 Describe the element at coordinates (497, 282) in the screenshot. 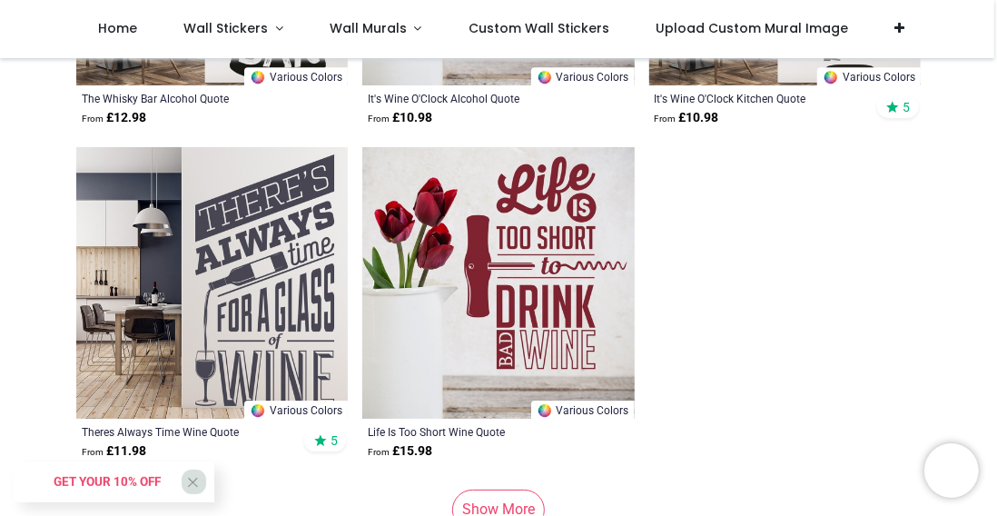

I see `img: Life Is Too Short Wine Quote Wall Sticker` at that location.